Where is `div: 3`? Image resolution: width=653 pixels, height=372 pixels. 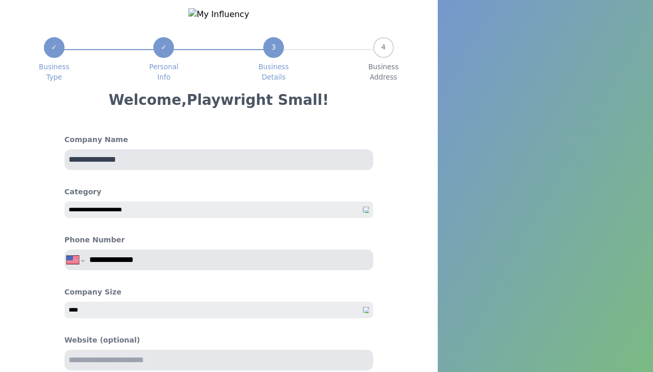 div: 3 is located at coordinates (274, 47).